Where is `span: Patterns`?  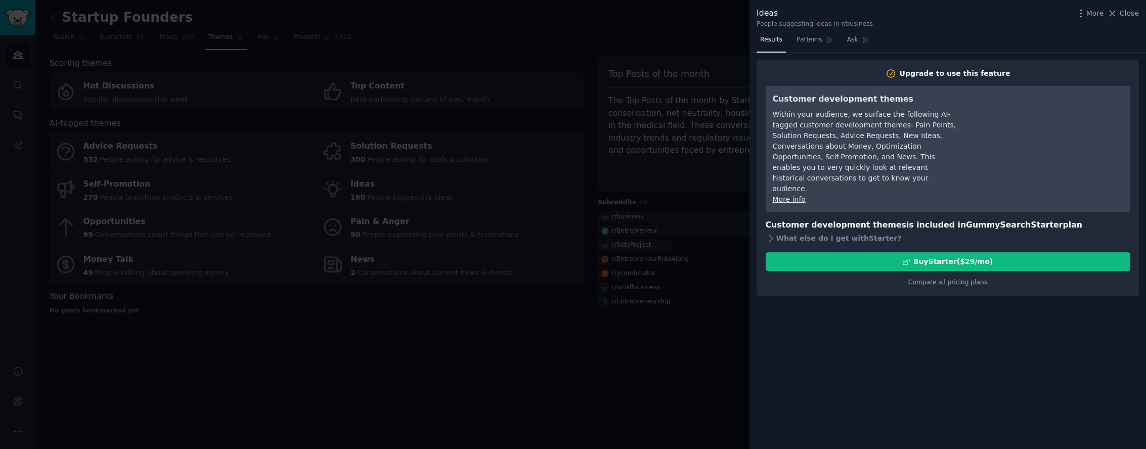
span: Patterns is located at coordinates (809, 40).